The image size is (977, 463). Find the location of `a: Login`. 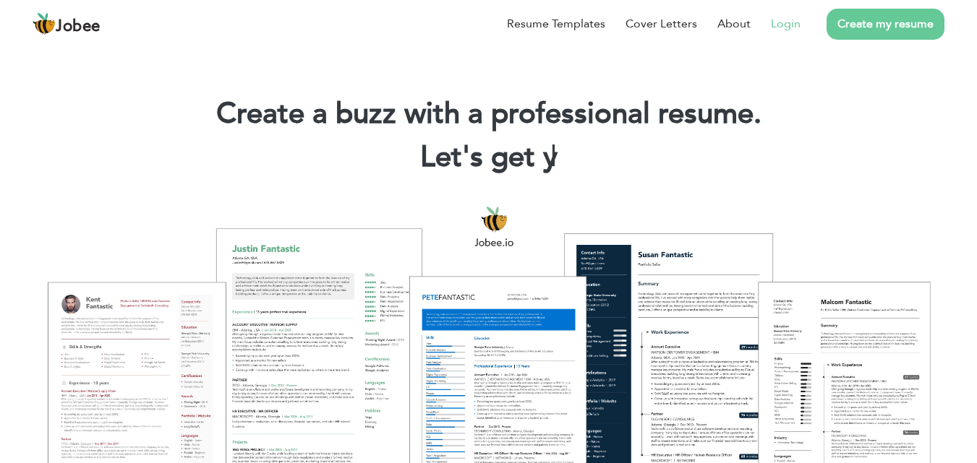

a: Login is located at coordinates (785, 24).